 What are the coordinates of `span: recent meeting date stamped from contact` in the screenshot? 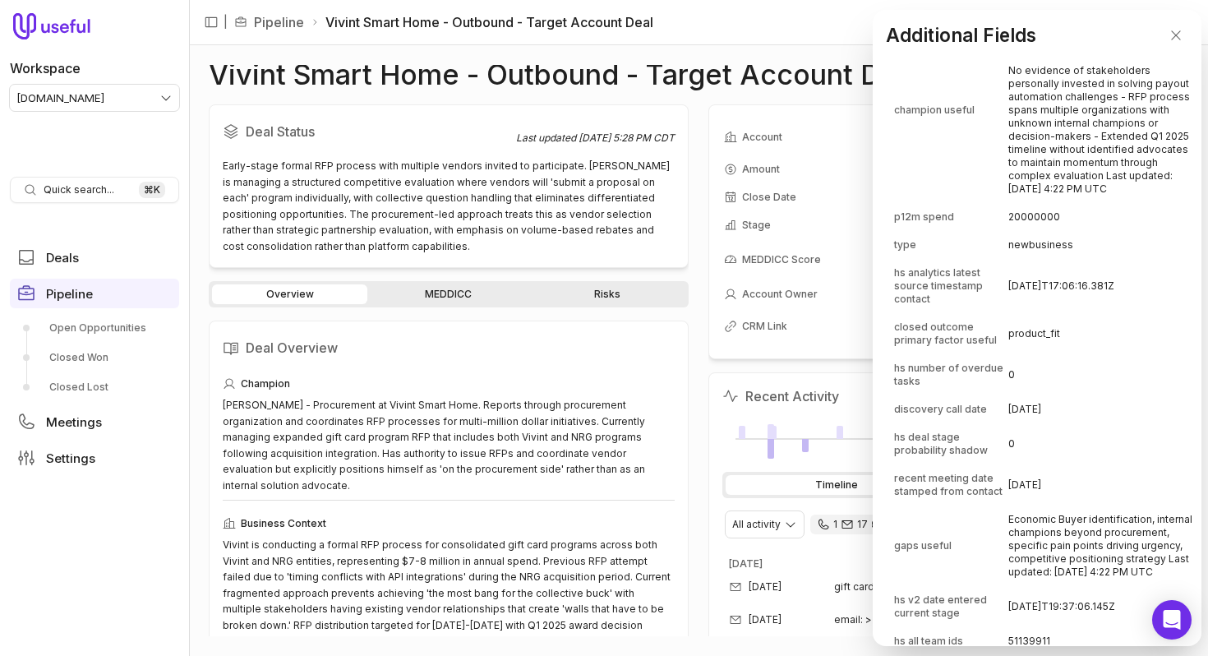 It's located at (950, 485).